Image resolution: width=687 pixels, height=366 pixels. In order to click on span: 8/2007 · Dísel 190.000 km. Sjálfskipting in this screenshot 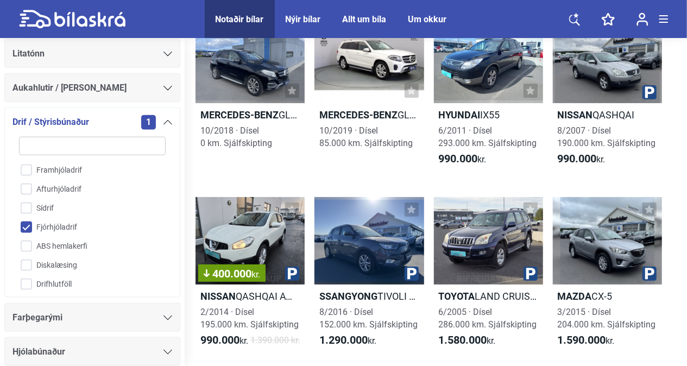, I will do `click(606, 137)`.